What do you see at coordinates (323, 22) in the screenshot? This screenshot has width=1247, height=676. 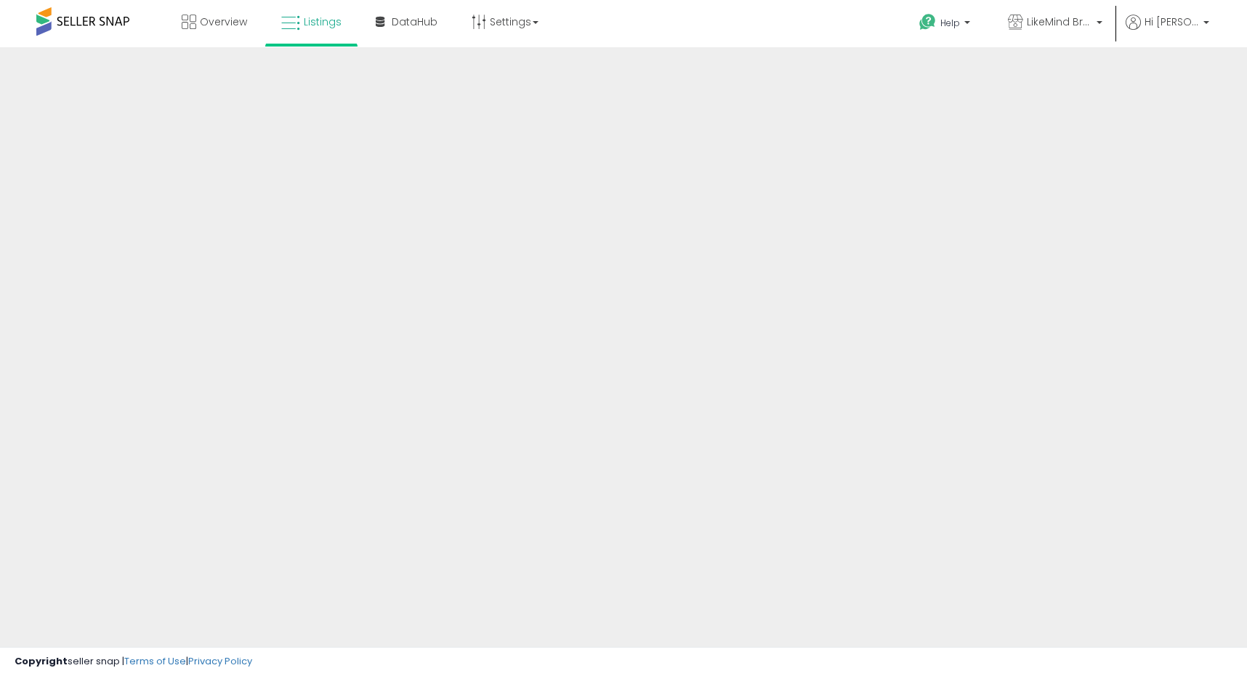 I see `span: Listings` at bounding box center [323, 22].